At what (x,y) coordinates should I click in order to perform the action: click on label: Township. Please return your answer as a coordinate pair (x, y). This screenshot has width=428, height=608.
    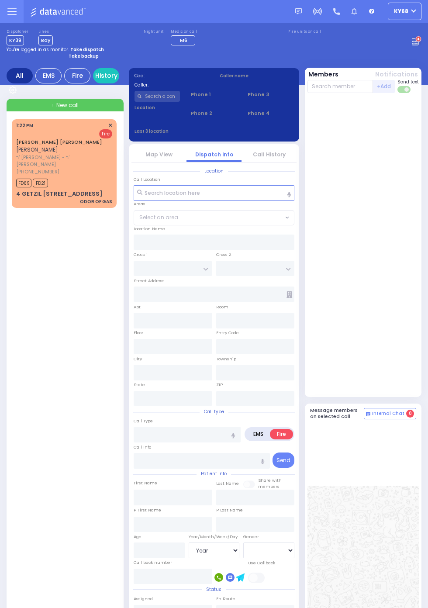
    Looking at the image, I should click on (226, 359).